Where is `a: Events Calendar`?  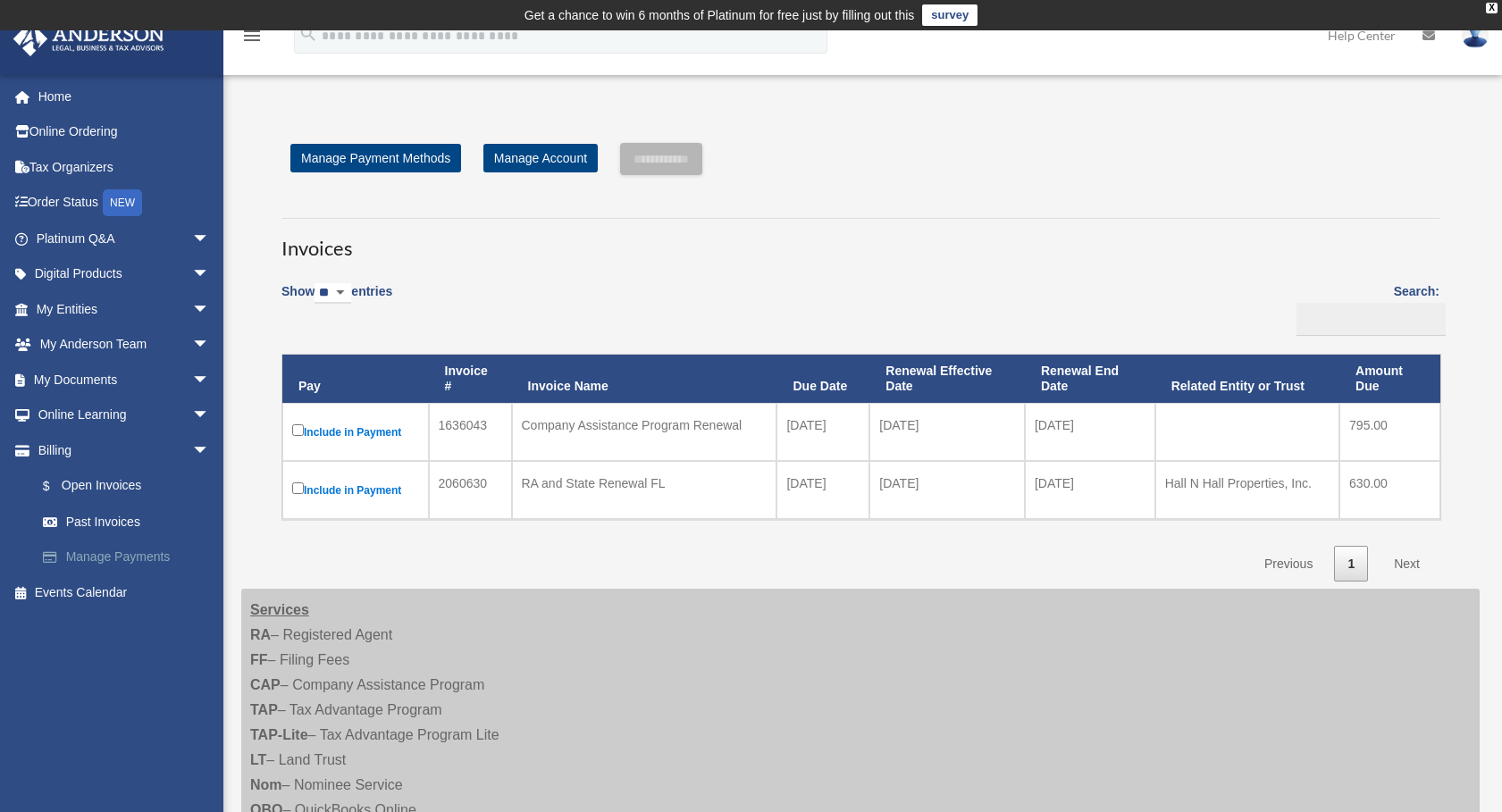
a: Events Calendar is located at coordinates (124, 592).